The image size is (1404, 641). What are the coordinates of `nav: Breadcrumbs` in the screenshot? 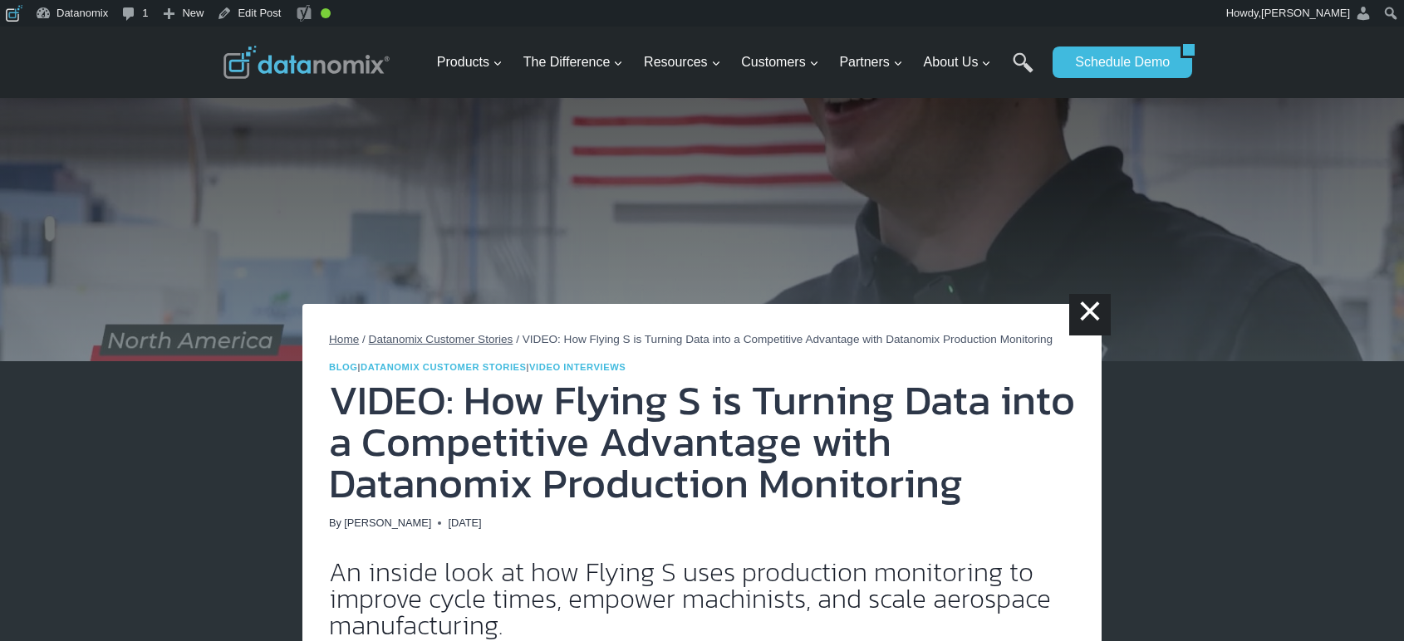 It's located at (702, 340).